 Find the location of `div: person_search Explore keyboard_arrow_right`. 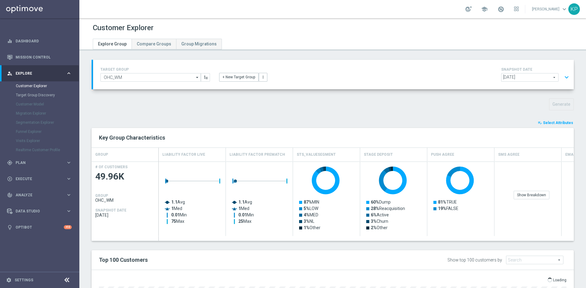

div: person_search Explore keyboard_arrow_right is located at coordinates (39, 74).